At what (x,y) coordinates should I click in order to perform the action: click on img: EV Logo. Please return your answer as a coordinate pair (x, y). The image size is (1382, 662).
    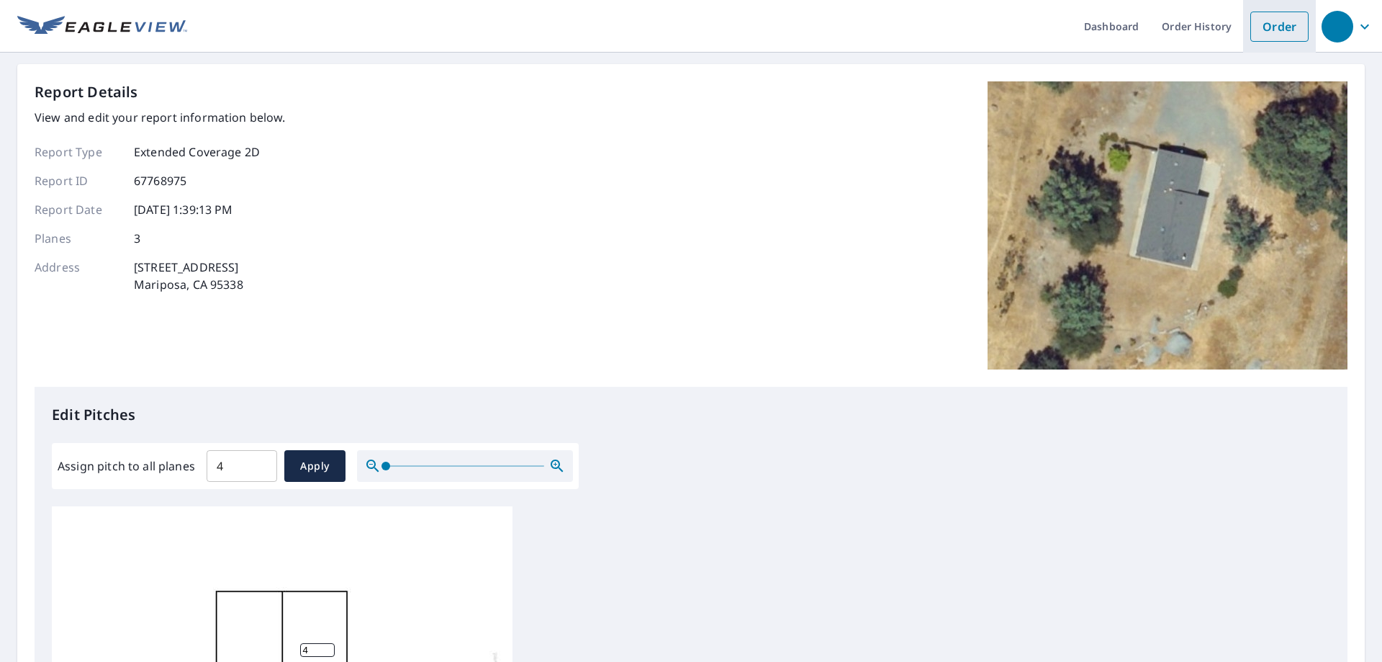
    Looking at the image, I should click on (102, 27).